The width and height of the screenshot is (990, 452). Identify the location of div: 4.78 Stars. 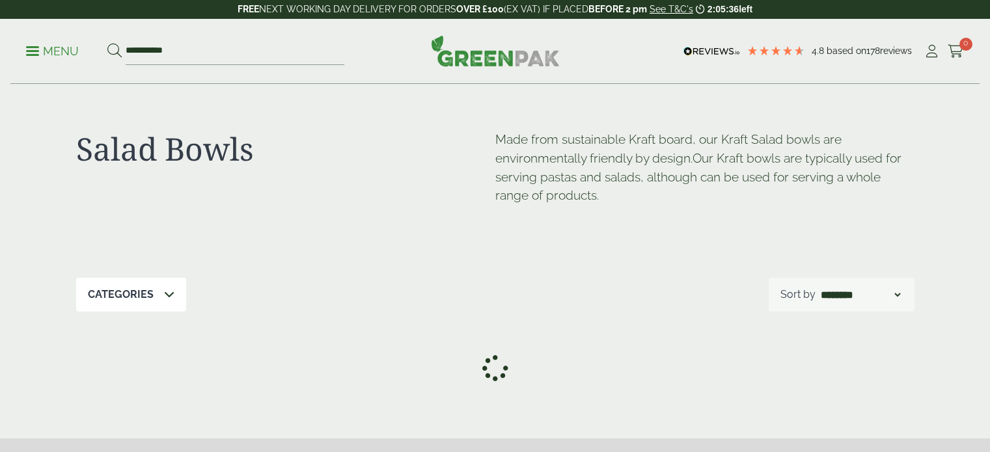
(776, 51).